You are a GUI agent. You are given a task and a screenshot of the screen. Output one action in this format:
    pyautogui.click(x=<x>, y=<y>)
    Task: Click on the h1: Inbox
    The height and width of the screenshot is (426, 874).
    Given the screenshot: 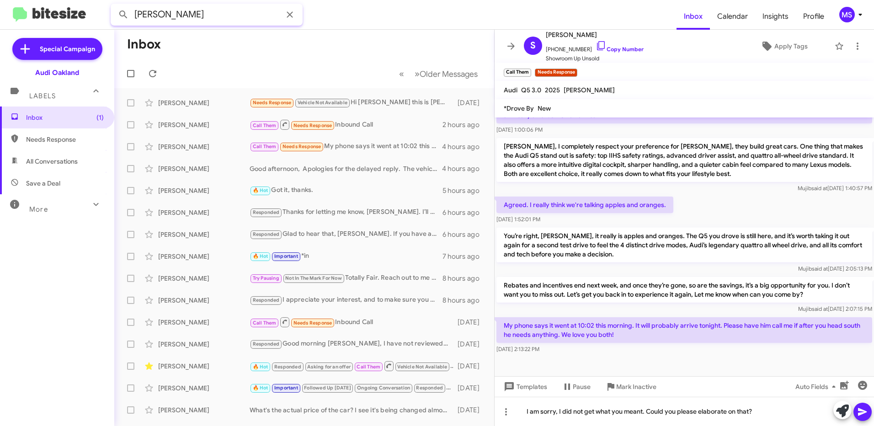 What is the action you would take?
    pyautogui.click(x=144, y=44)
    